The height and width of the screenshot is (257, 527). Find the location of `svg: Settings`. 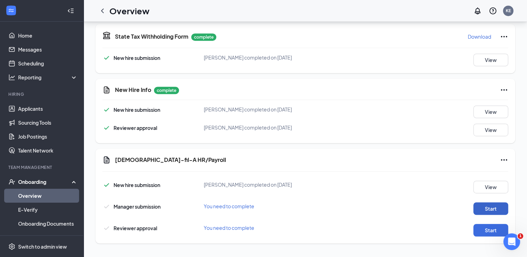

svg: Settings is located at coordinates (12, 247).